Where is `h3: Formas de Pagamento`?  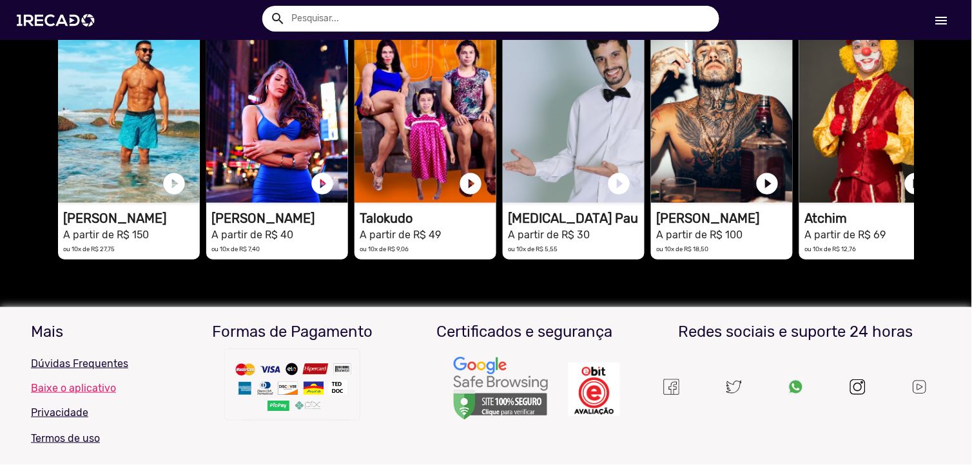 h3: Formas de Pagamento is located at coordinates (292, 332).